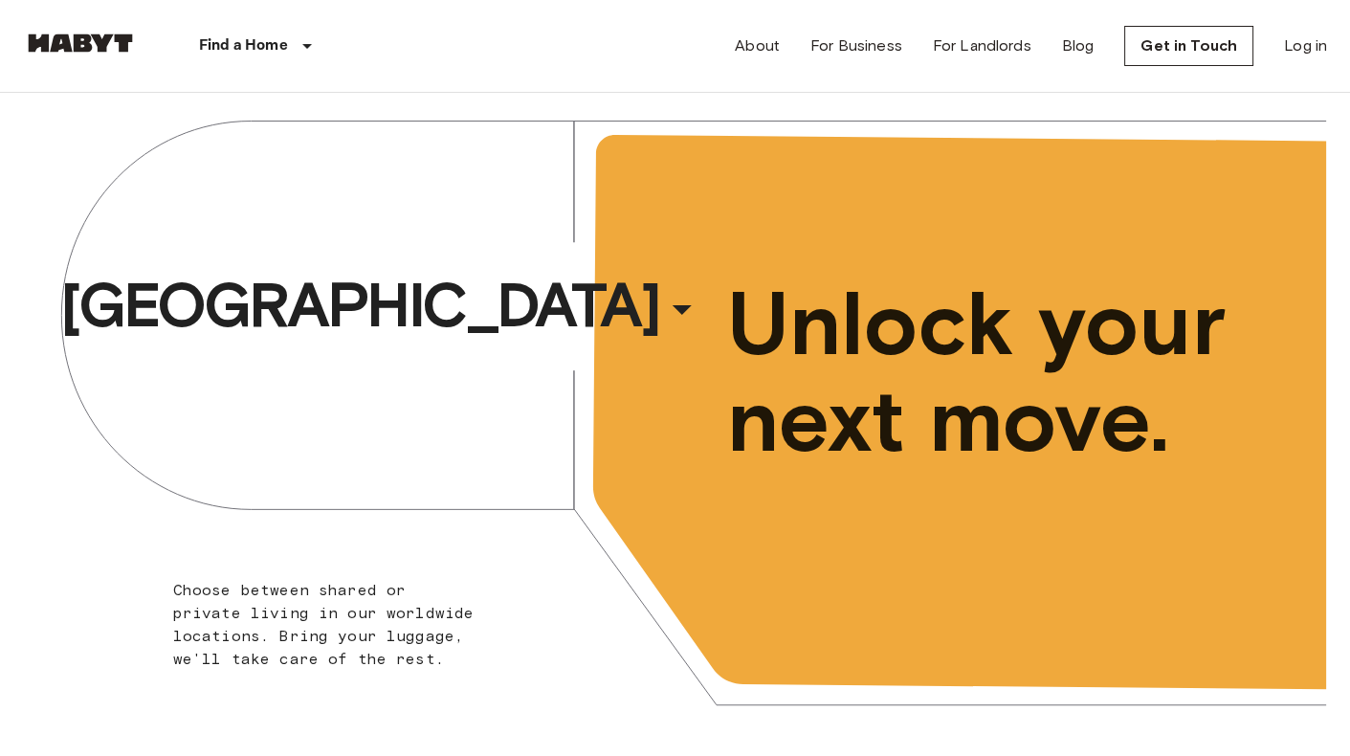 The image size is (1350, 756). Describe the element at coordinates (982, 46) in the screenshot. I see `a: For Landlords` at that location.